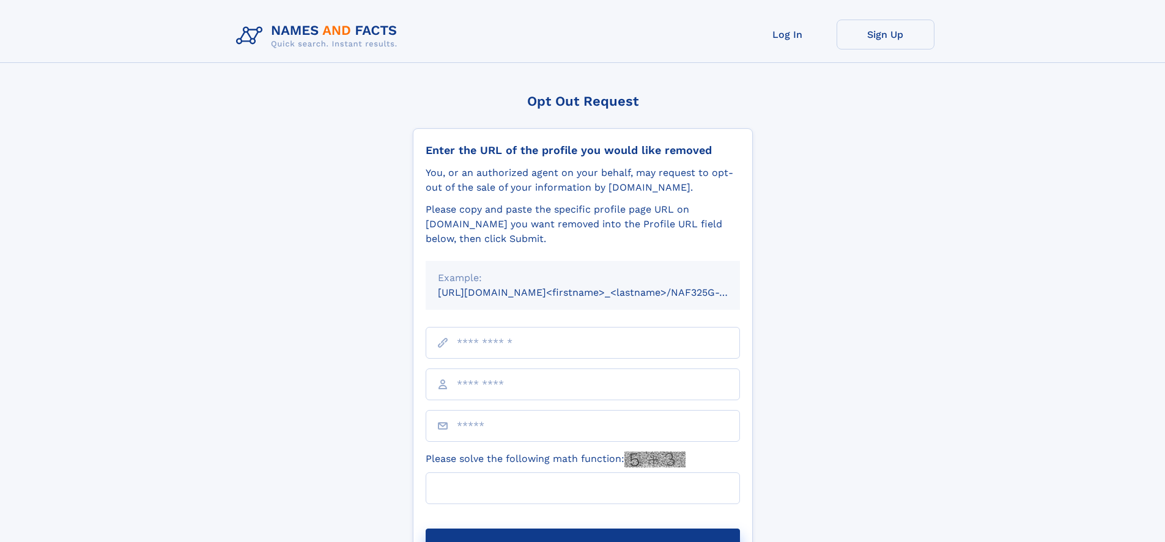 This screenshot has height=542, width=1165. Describe the element at coordinates (583, 278) in the screenshot. I see `div: Example:` at that location.